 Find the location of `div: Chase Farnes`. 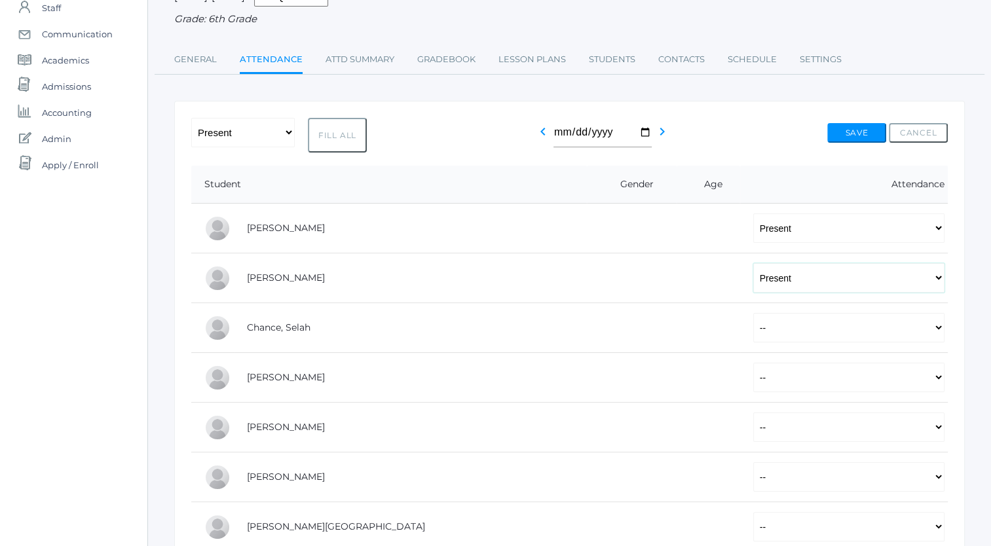

div: Chase Farnes is located at coordinates (217, 428).